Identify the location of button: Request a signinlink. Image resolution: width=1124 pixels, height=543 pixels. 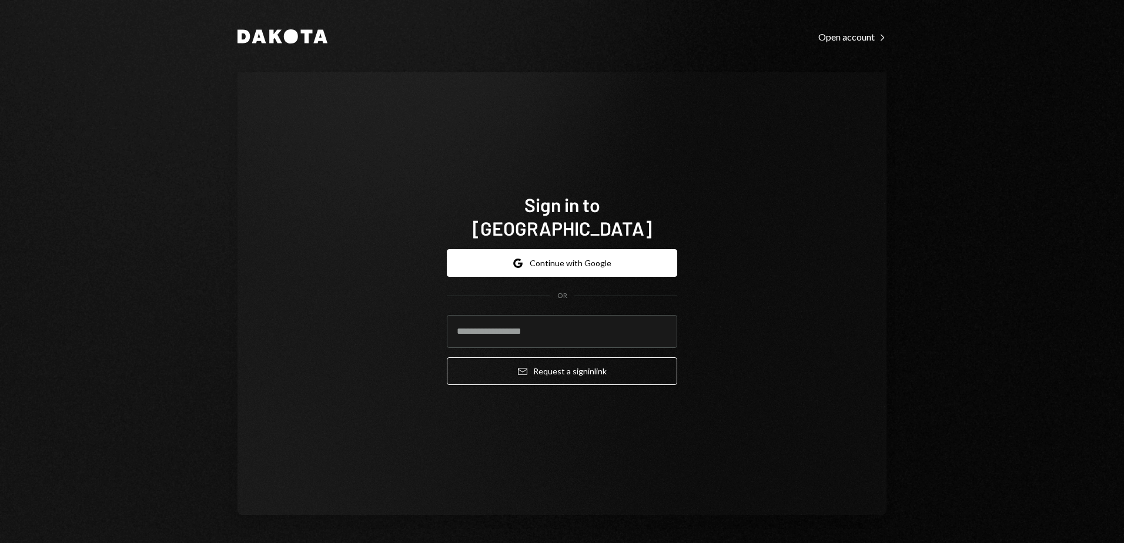
(562, 371).